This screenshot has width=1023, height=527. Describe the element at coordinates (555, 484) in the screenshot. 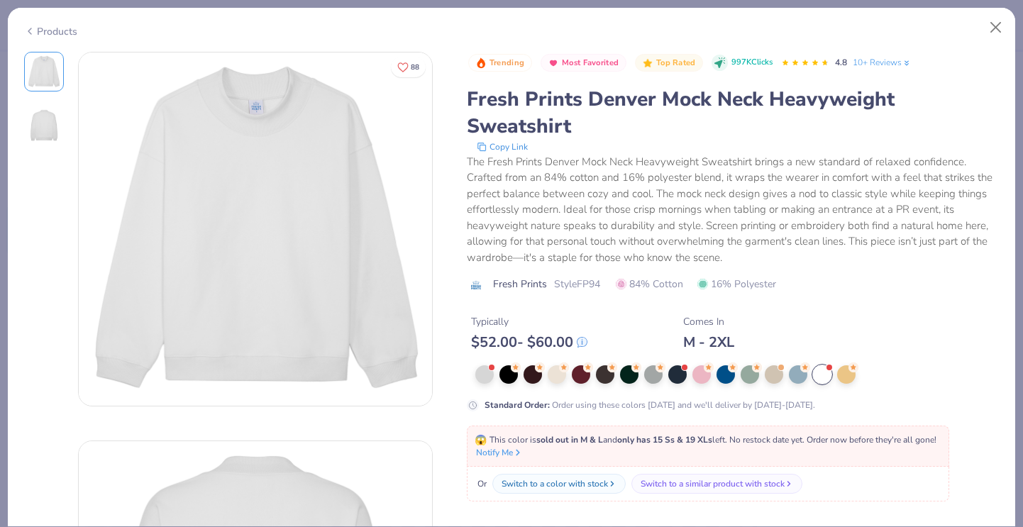

I see `div: Switch to a color with stock` at that location.